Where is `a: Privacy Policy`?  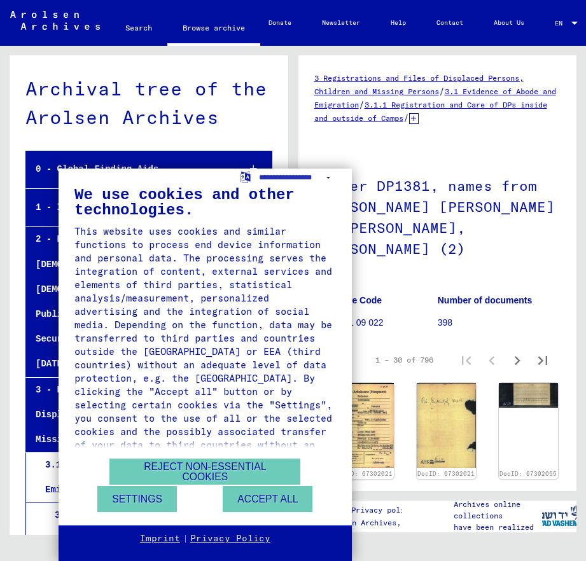 a: Privacy Policy is located at coordinates (230, 539).